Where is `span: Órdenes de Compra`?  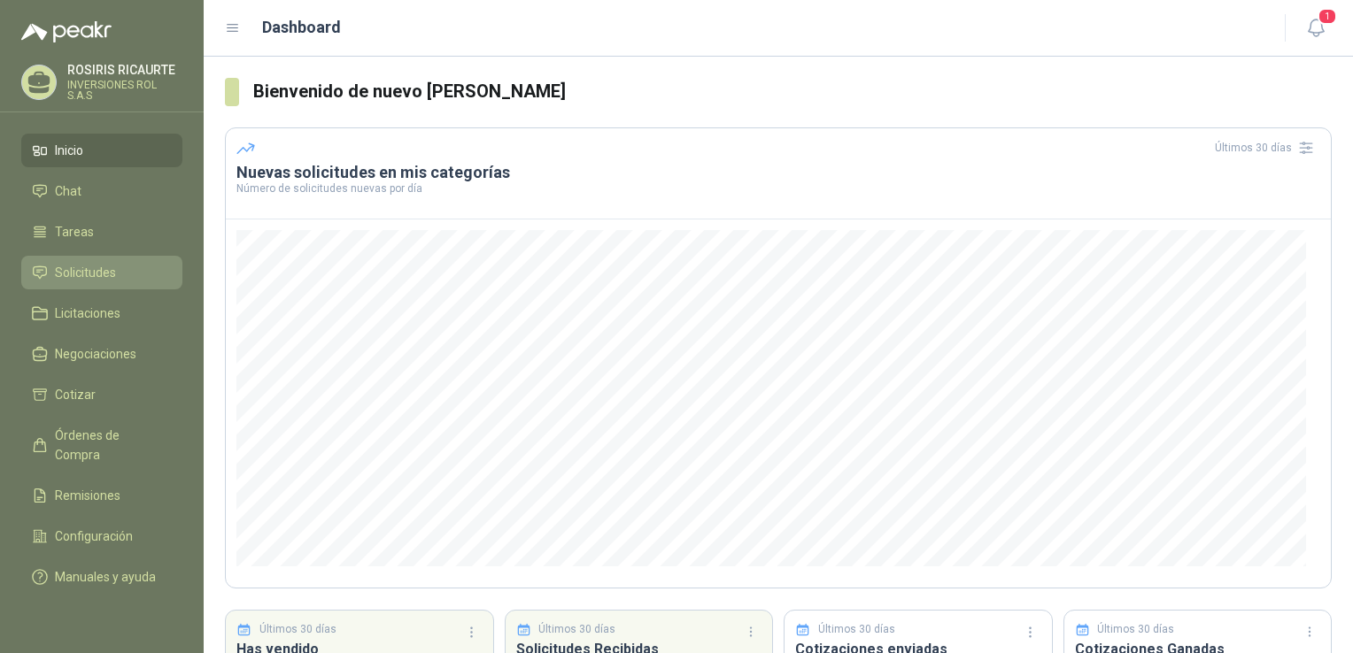
span: Órdenes de Compra is located at coordinates (110, 445).